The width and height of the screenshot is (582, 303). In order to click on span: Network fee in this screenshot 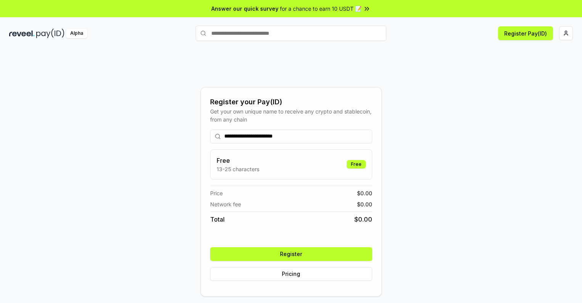, I will do `click(225, 204)`.